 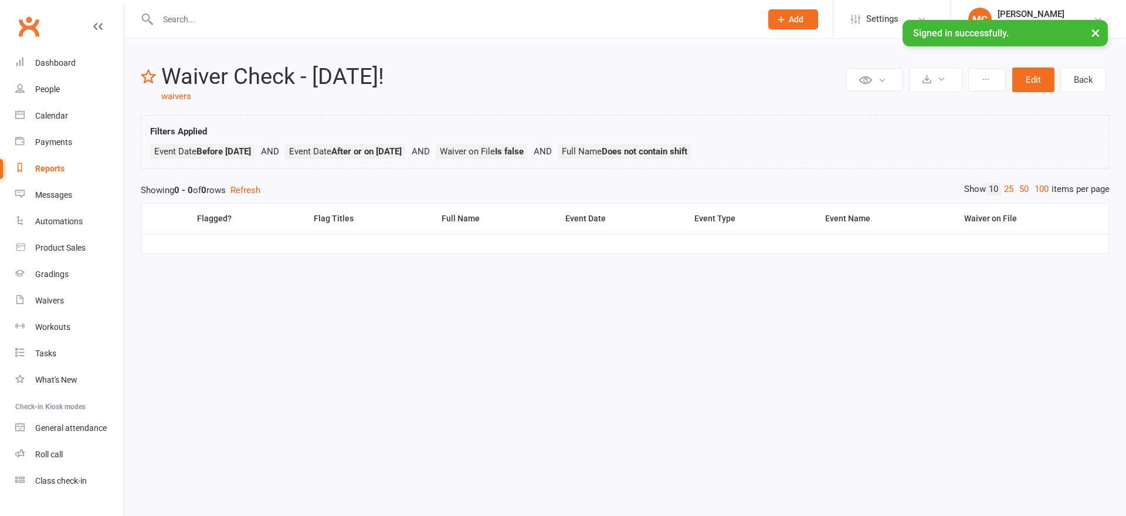 What do you see at coordinates (46, 353) in the screenshot?
I see `div: Tasks` at bounding box center [46, 353].